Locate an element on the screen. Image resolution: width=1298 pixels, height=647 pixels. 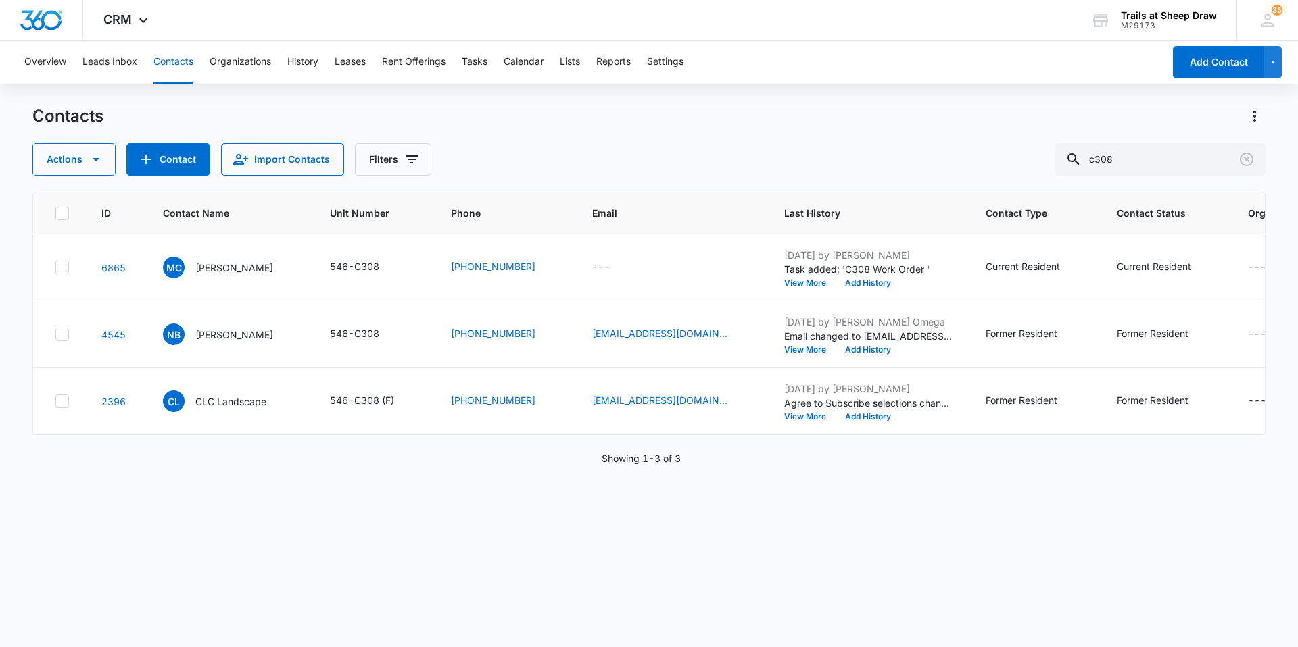
div: Phone - (970) 219-3501 - Select to Edit Field is located at coordinates (505, 401).